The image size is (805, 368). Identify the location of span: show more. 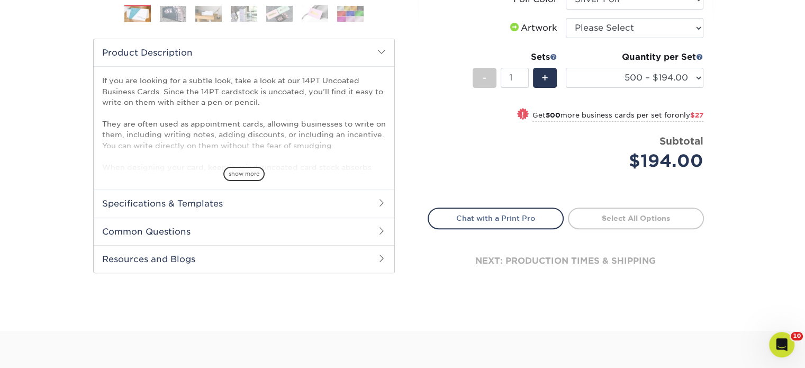
(244, 174).